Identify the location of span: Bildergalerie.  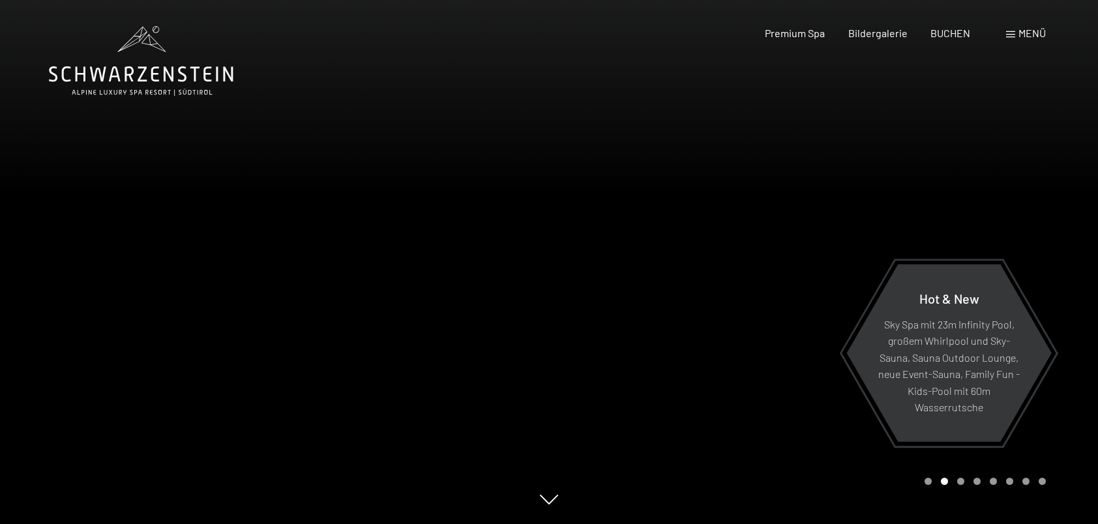
(878, 33).